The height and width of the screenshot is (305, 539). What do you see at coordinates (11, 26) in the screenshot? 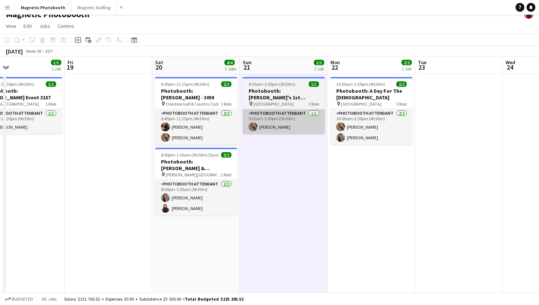
I see `a: View` at bounding box center [11, 26].